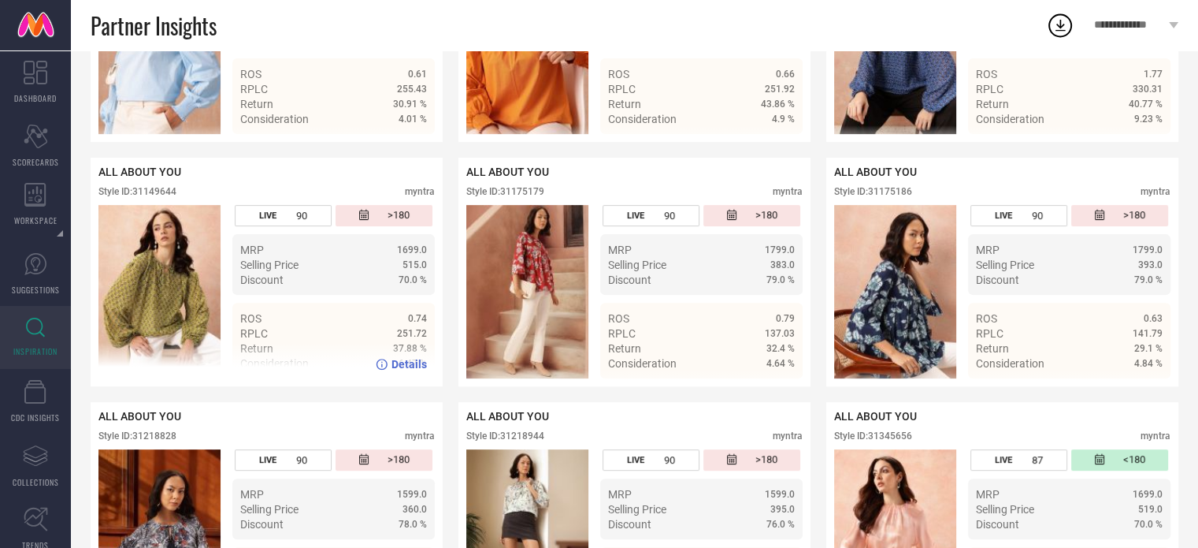 The height and width of the screenshot is (548, 1198). I want to click on span: 4.84 %, so click(1149, 363).